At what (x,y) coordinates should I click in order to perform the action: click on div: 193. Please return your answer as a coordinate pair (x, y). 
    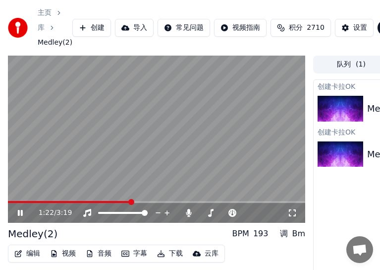
    Looking at the image, I should click on (261, 233).